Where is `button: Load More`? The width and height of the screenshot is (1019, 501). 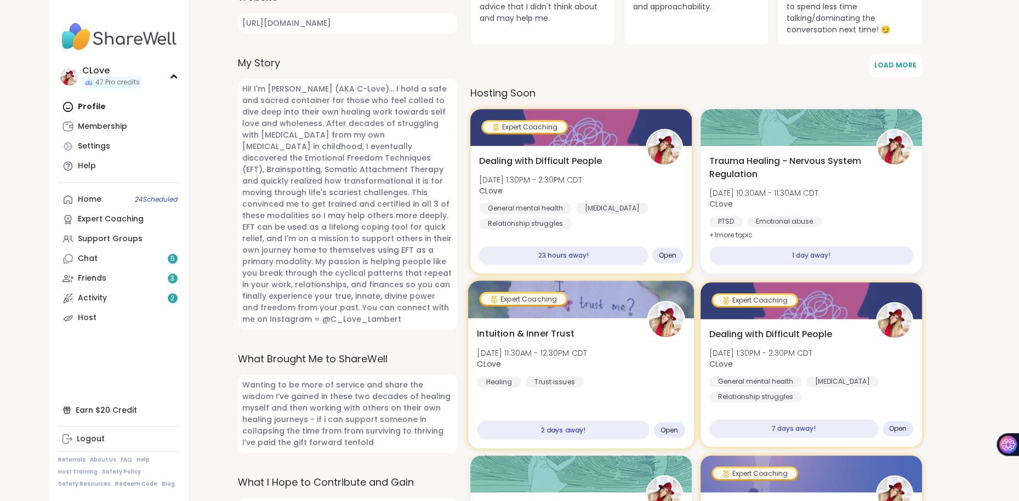 button: Load More is located at coordinates (895, 65).